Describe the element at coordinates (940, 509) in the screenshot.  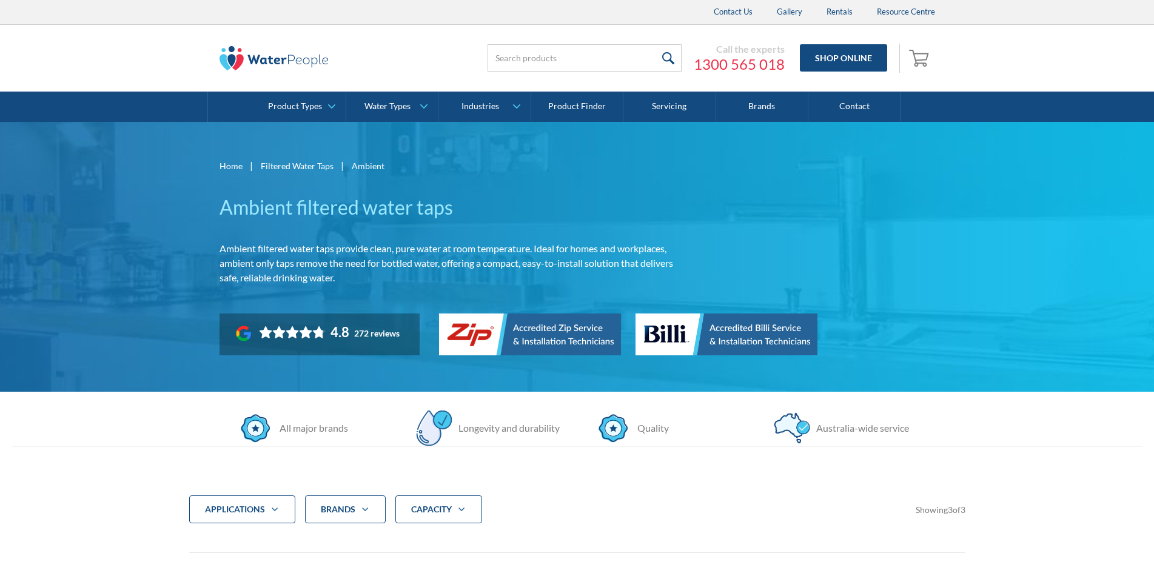
I see `div: Showing of` at that location.